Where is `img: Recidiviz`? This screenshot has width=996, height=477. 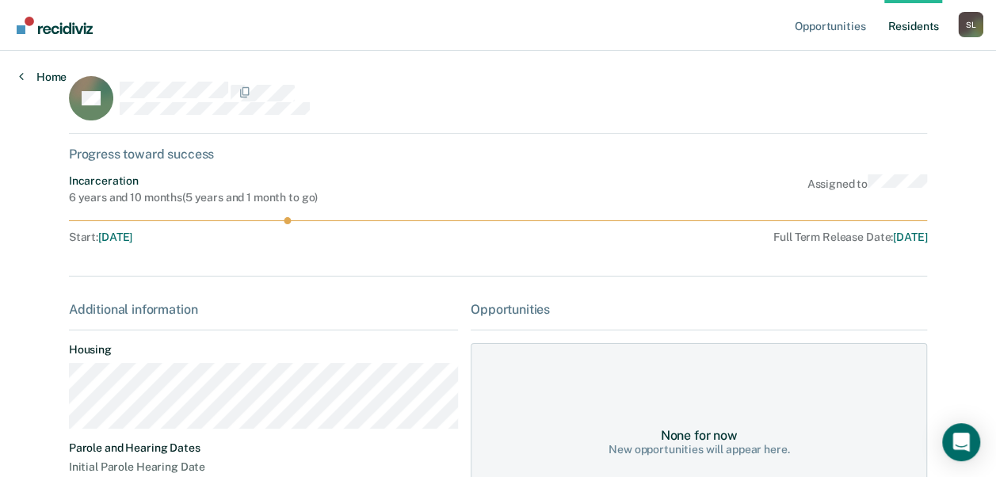
img: Recidiviz is located at coordinates (55, 25).